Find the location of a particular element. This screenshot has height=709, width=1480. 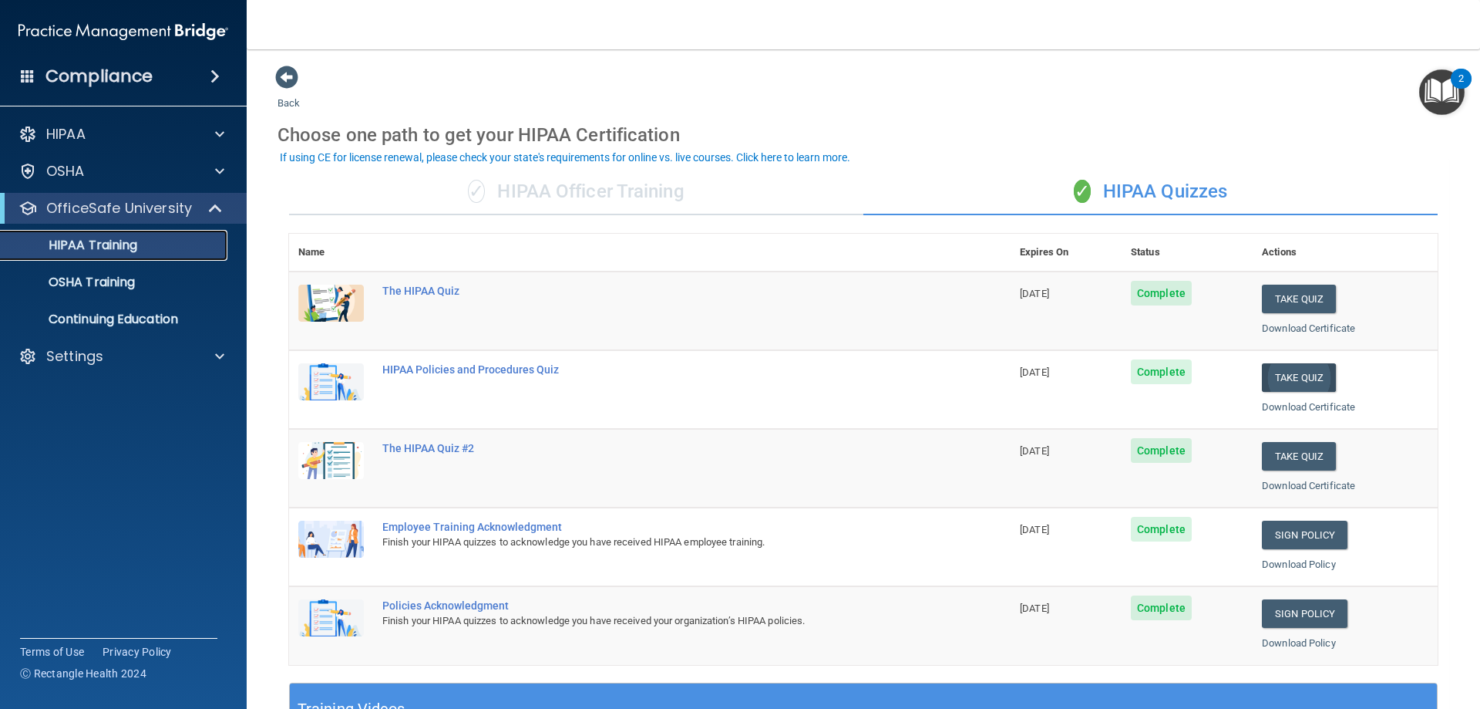

th: Actions is located at coordinates (1345, 252).